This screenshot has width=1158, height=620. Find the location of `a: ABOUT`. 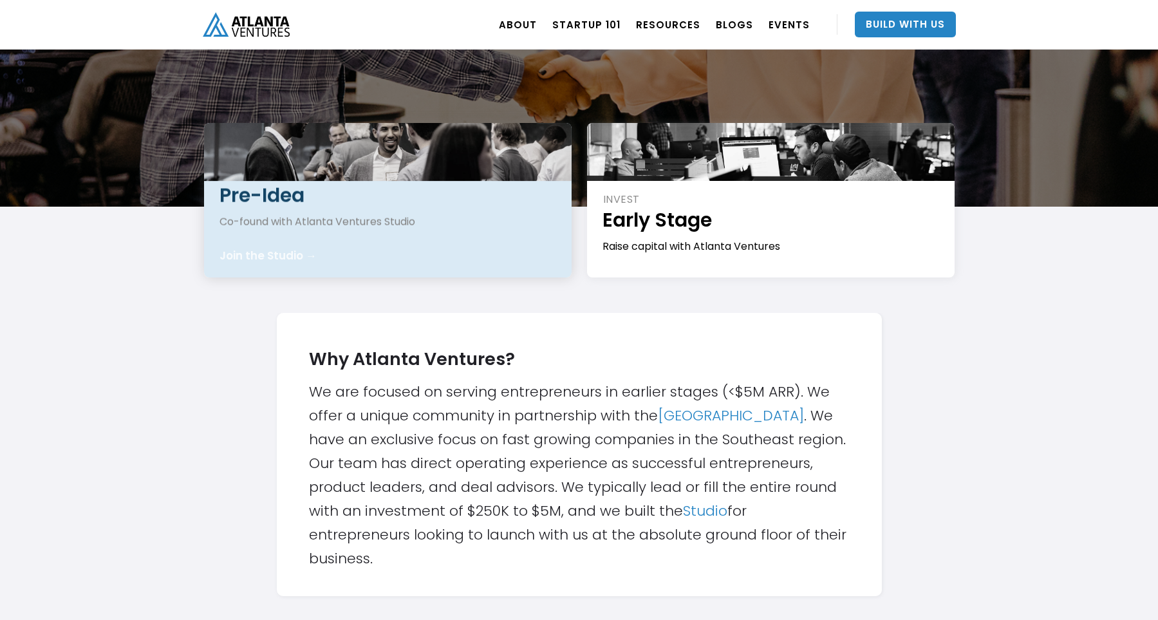

a: ABOUT is located at coordinates (517, 24).